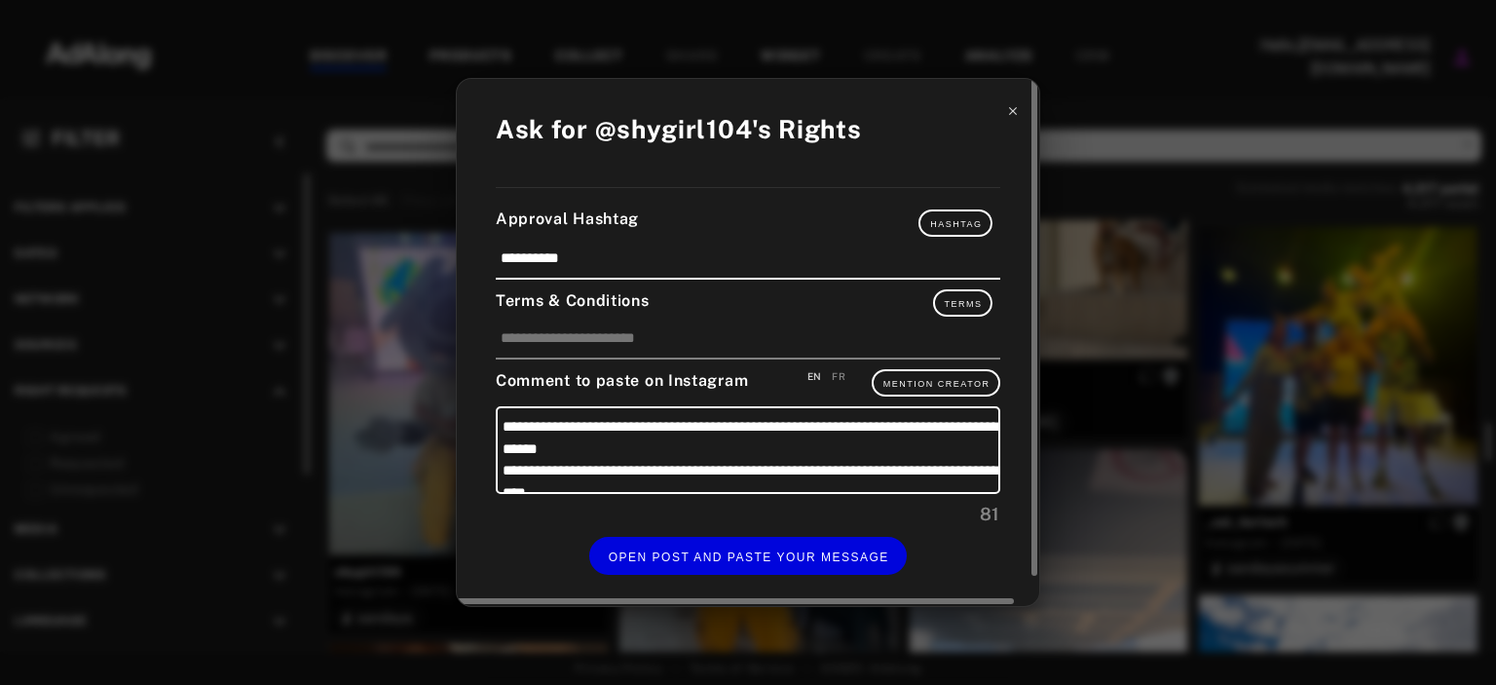 Image resolution: width=1496 pixels, height=685 pixels. I want to click on button: OPEN POST AND PASTE YOUR MESSAGE, so click(748, 555).